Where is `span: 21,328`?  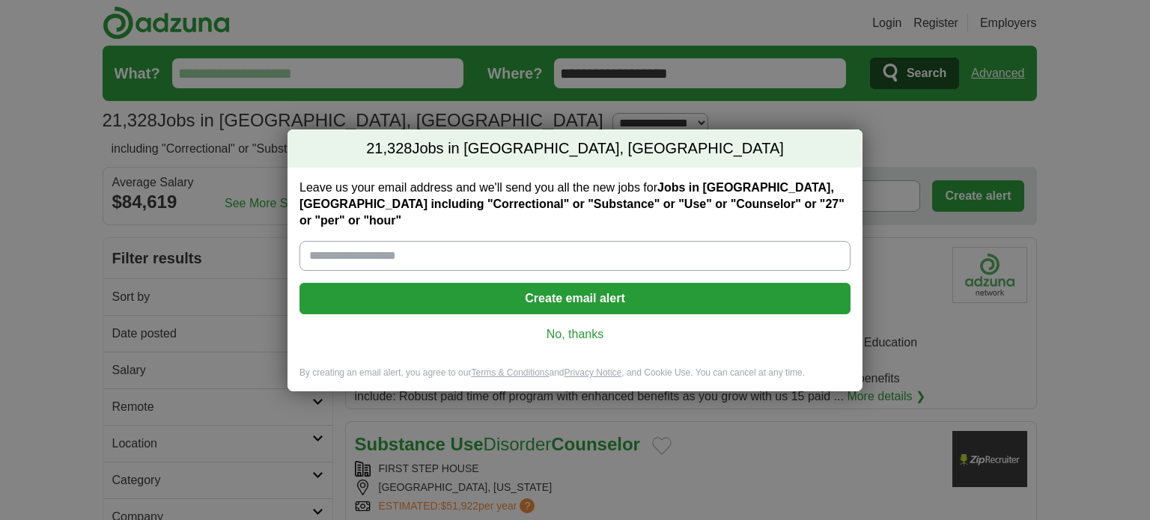
span: 21,328 is located at coordinates (388, 149).